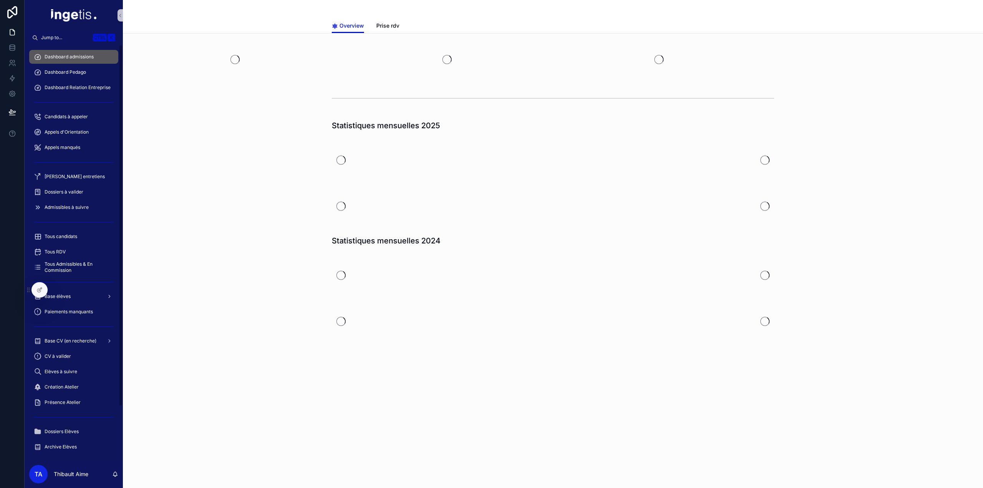 Image resolution: width=983 pixels, height=488 pixels. What do you see at coordinates (74, 267) in the screenshot?
I see `a: Tous Admissibles & En Commission` at bounding box center [74, 267].